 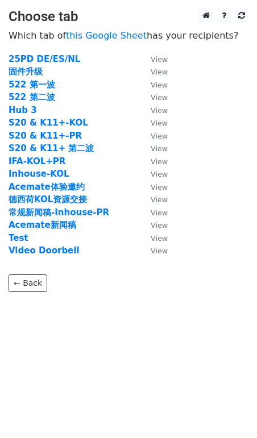 What do you see at coordinates (32, 85) in the screenshot?
I see `strong: 522 第一波` at bounding box center [32, 85].